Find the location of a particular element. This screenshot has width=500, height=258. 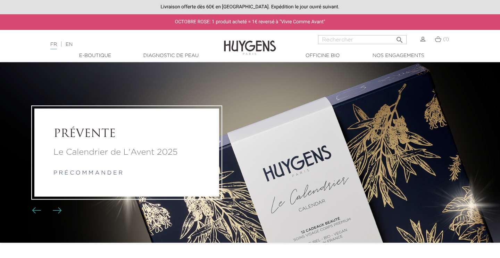

a: PRÉVENTE is located at coordinates (127, 134).